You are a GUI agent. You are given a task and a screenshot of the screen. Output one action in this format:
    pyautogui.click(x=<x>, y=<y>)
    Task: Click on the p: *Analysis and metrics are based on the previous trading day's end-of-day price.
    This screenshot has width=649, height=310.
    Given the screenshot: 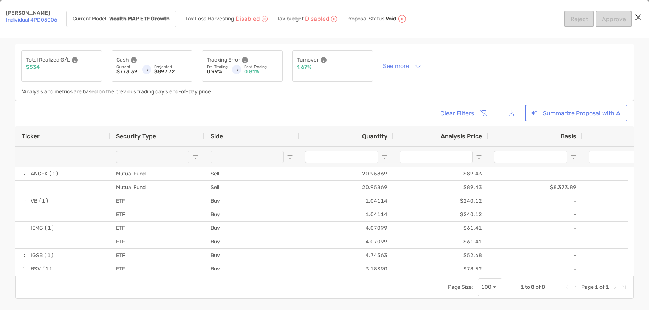 What is the action you would take?
    pyautogui.click(x=117, y=92)
    